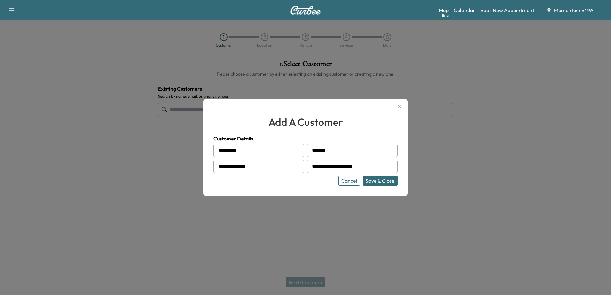 The image size is (611, 295). Describe the element at coordinates (306, 10) in the screenshot. I see `img: Curbee Logo` at that location.